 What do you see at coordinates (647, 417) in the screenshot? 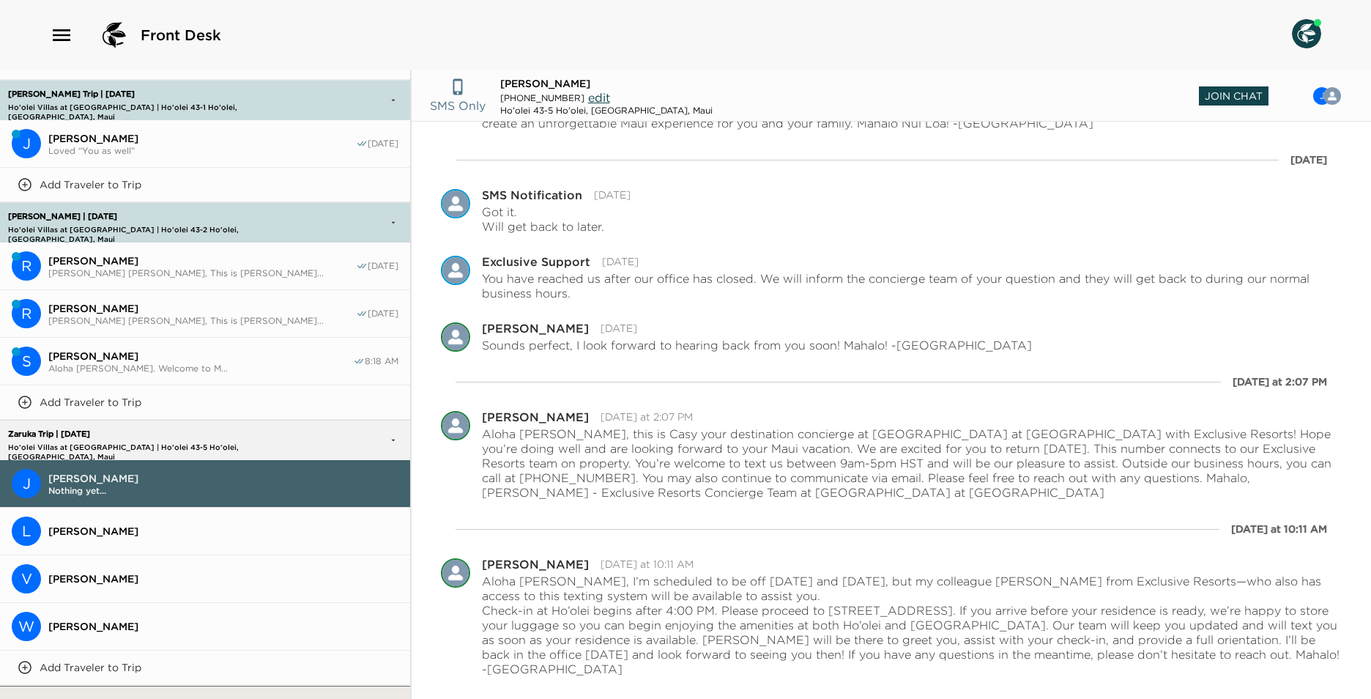
I see `time: 2025-09-28T00:07:32.917Z` at bounding box center [647, 417].